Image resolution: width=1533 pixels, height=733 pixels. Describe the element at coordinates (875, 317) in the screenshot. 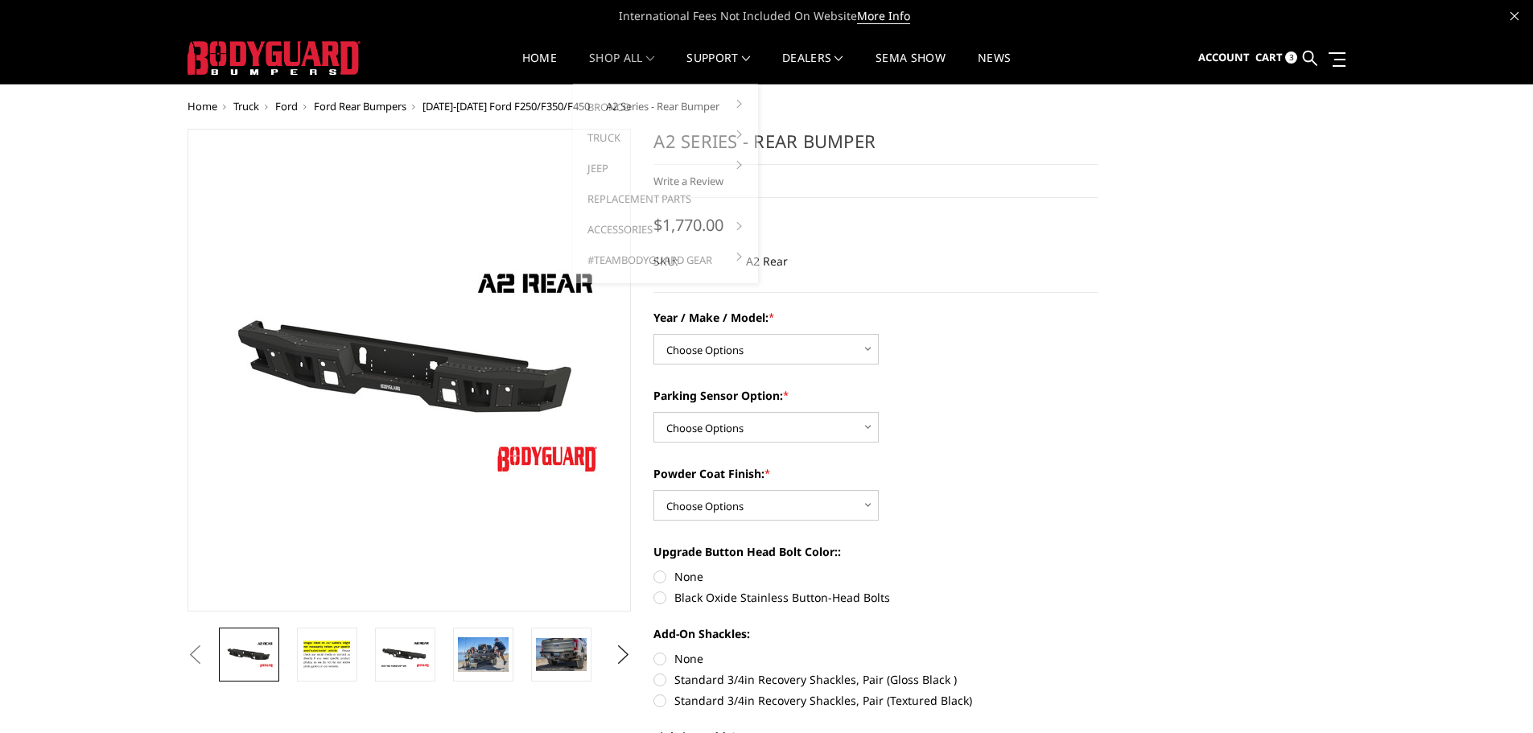

I see `label: Year / Make / Model:` at that location.